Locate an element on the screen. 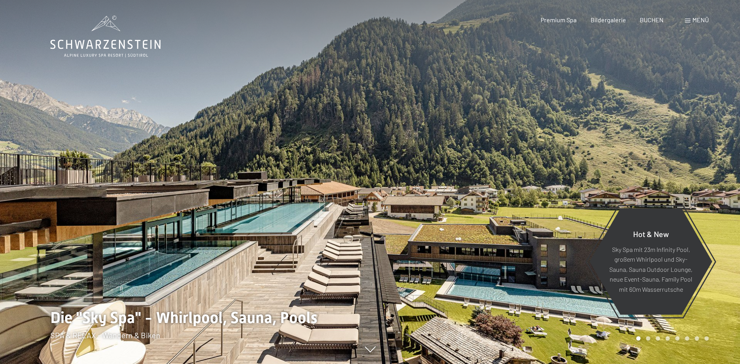 The image size is (740, 364). a: Hot & New Sky Spa mit 23m Infinity Pool, großem Whirlpool und Sky-Sauna, Sauna Outdoor Lounge, ne... is located at coordinates (651, 261).